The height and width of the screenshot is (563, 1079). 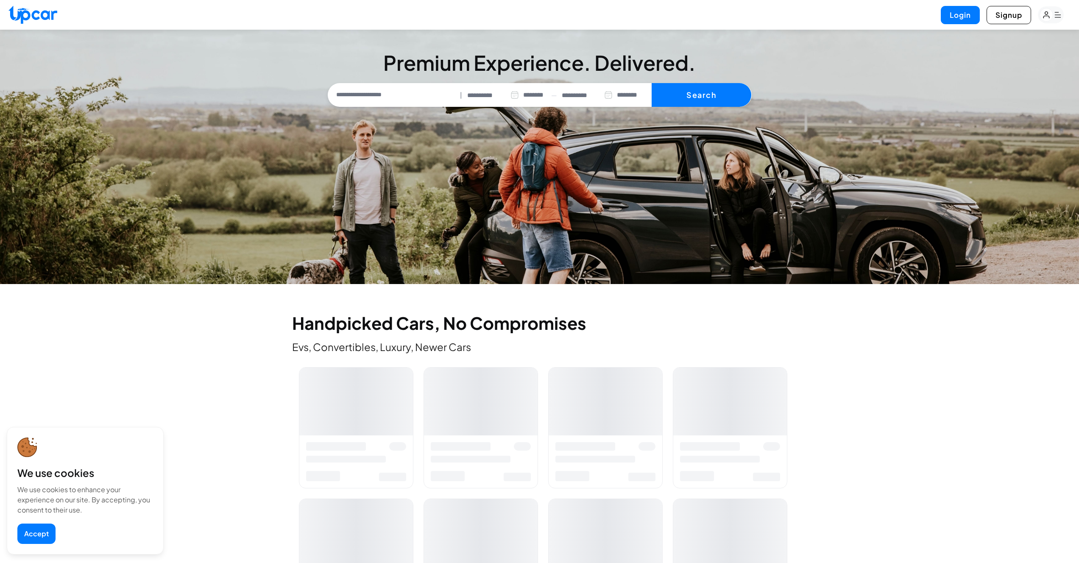 What do you see at coordinates (960, 15) in the screenshot?
I see `button: Login` at bounding box center [960, 15].